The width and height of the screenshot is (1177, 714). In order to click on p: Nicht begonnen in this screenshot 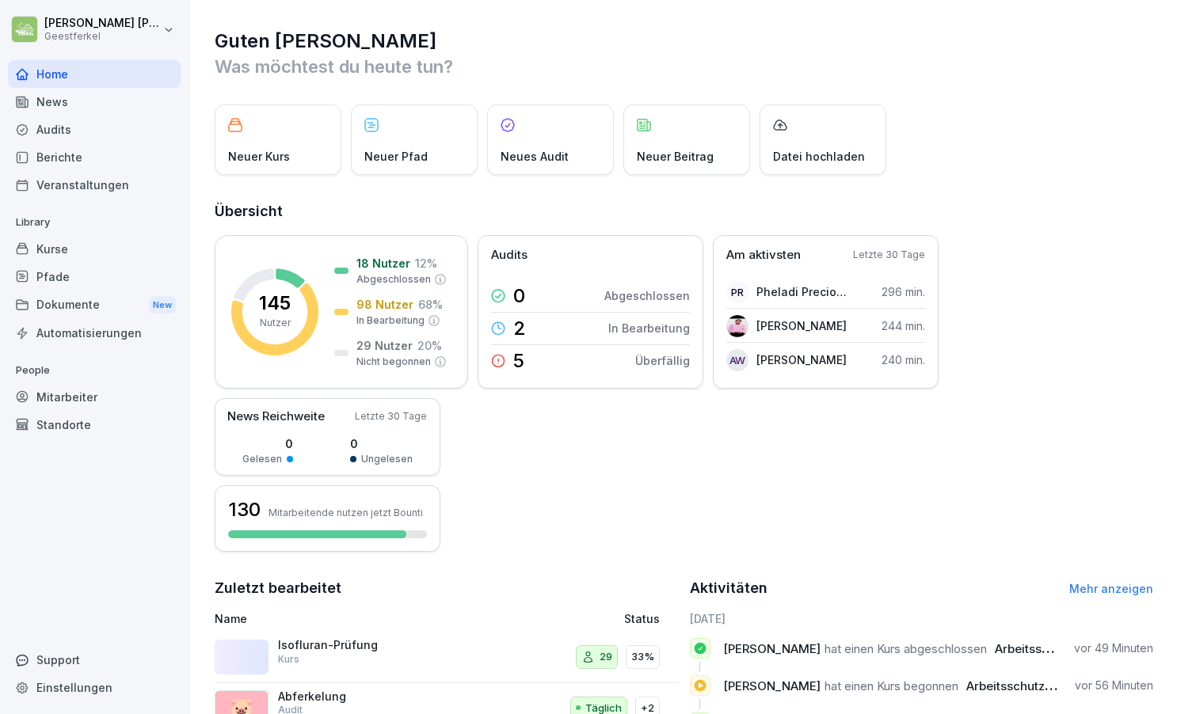, I will do `click(394, 362)`.